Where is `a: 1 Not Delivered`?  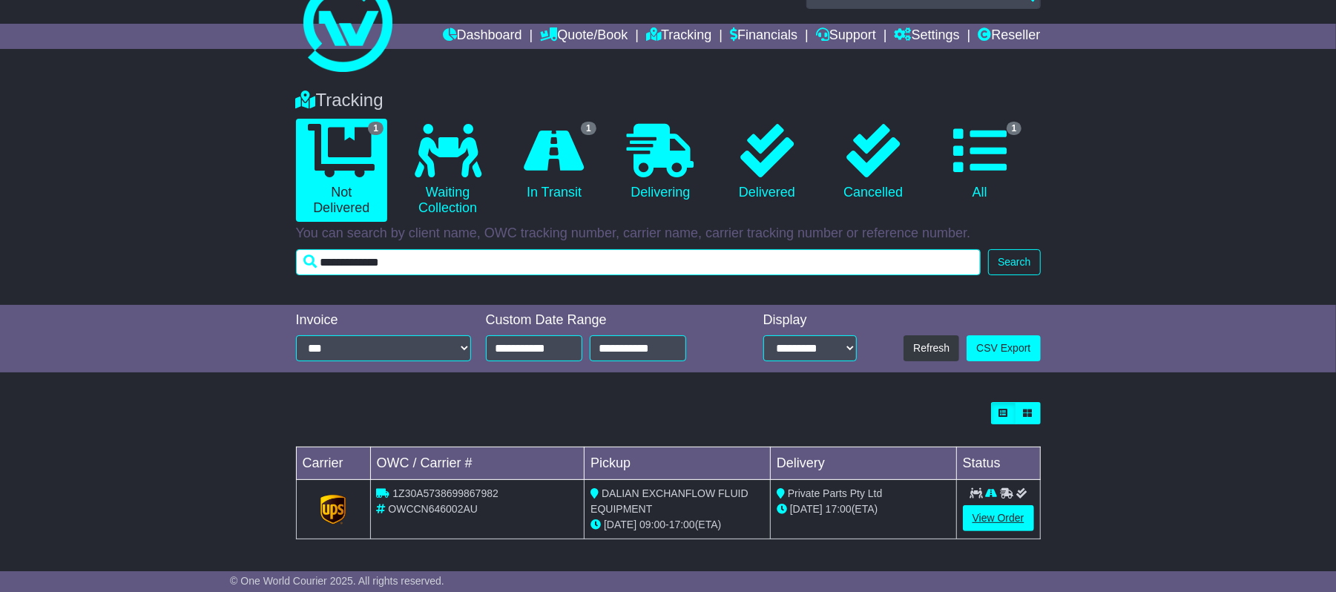 a: 1 Not Delivered is located at coordinates (341, 170).